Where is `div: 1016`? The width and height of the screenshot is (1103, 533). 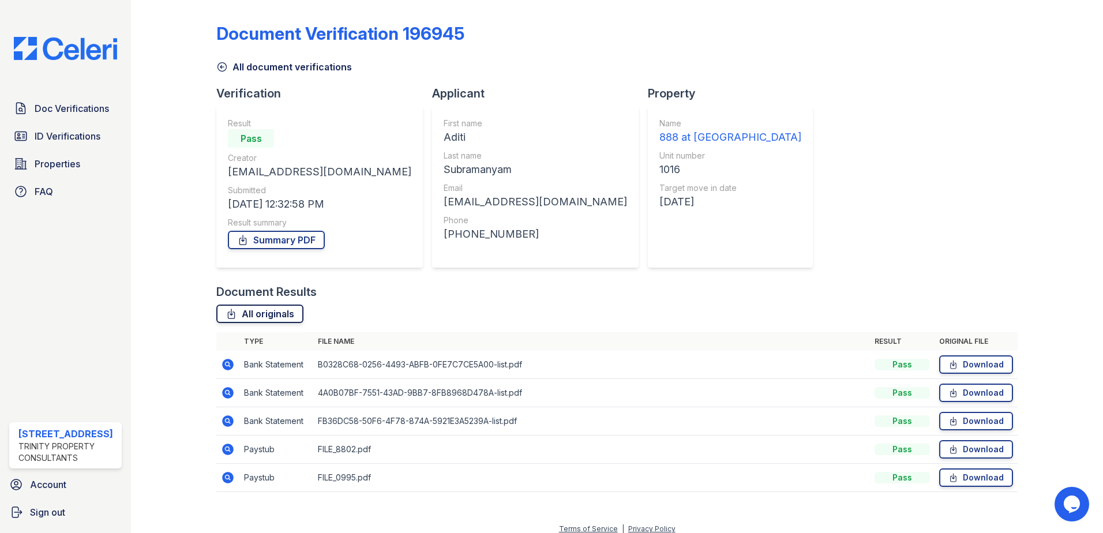
div: 1016 is located at coordinates (731, 170).